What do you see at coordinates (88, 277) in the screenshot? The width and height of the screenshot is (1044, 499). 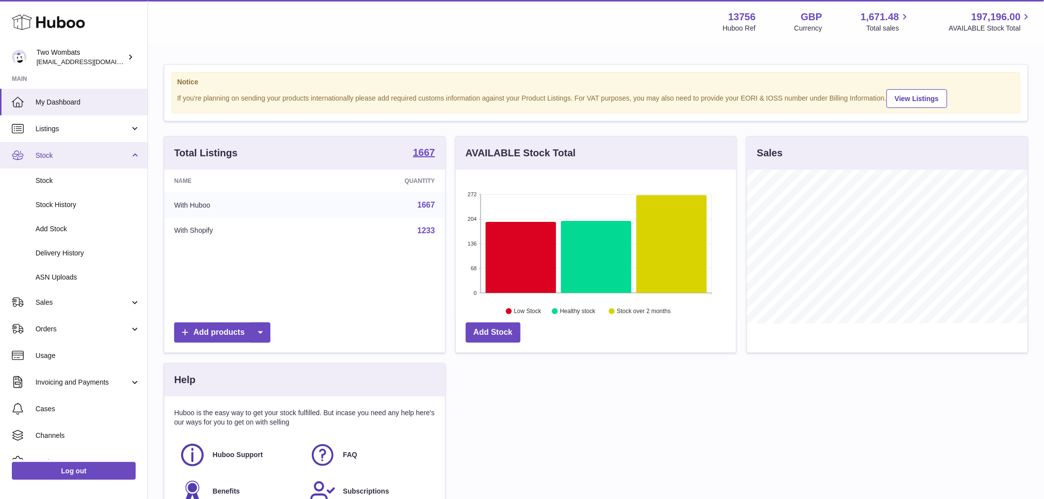 I see `span: ASN Uploads` at bounding box center [88, 277].